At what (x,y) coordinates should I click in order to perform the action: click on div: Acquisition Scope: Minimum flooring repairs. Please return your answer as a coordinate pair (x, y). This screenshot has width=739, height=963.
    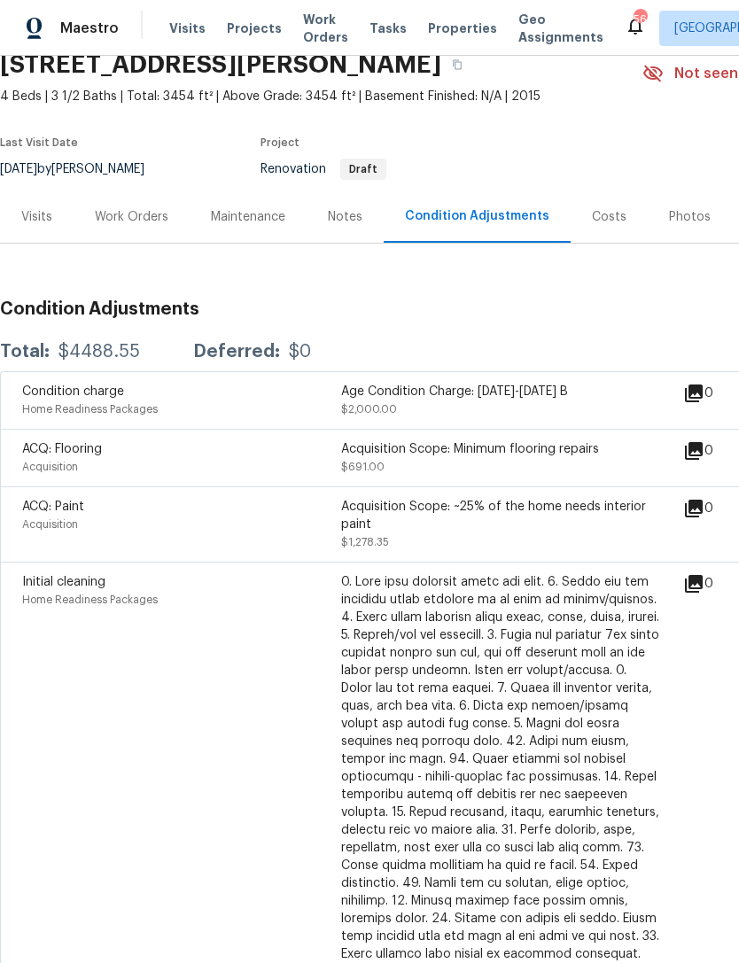
    Looking at the image, I should click on (501, 449).